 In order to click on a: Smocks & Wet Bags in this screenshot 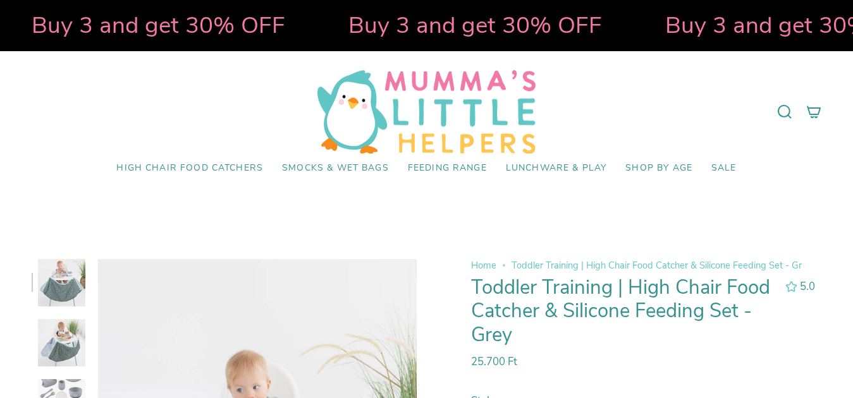, I will do `click(335, 168)`.